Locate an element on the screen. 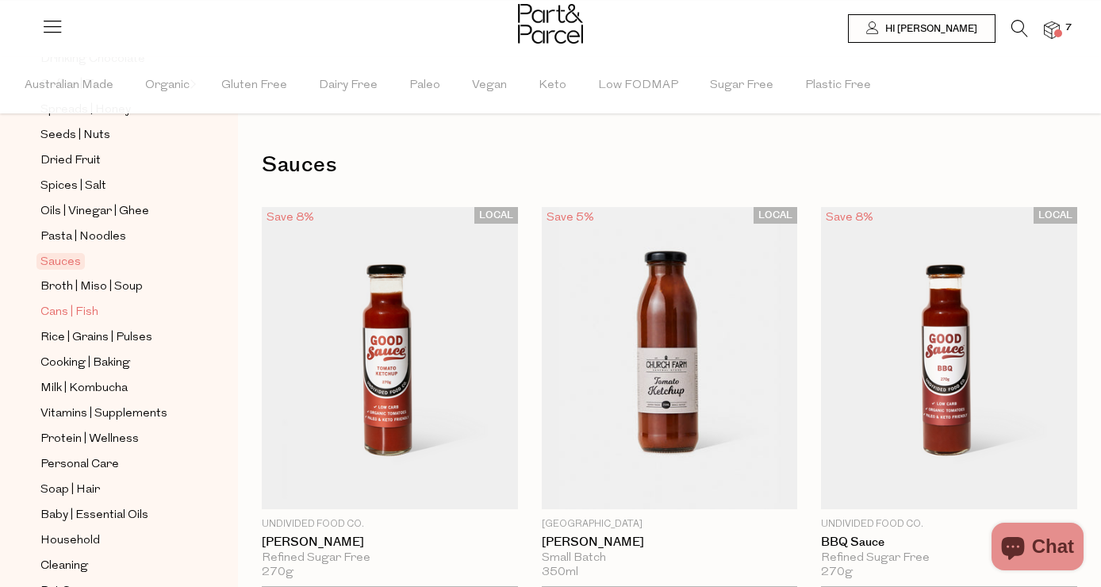  span: Pasta | Noodles is located at coordinates (83, 237).